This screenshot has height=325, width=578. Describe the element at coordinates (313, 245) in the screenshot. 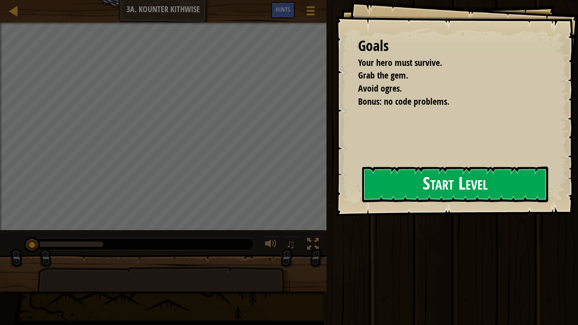

I see `button: Toggle fullscreen` at that location.